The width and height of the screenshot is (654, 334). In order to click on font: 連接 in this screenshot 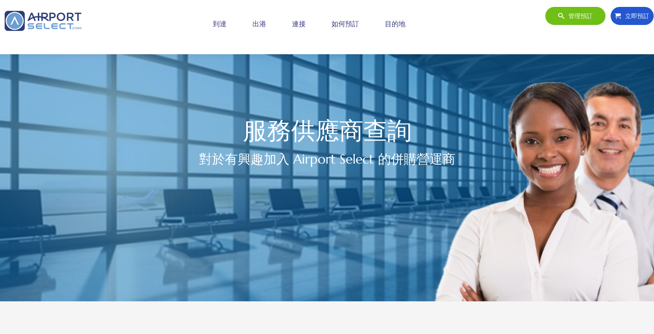, I will do `click(299, 24)`.